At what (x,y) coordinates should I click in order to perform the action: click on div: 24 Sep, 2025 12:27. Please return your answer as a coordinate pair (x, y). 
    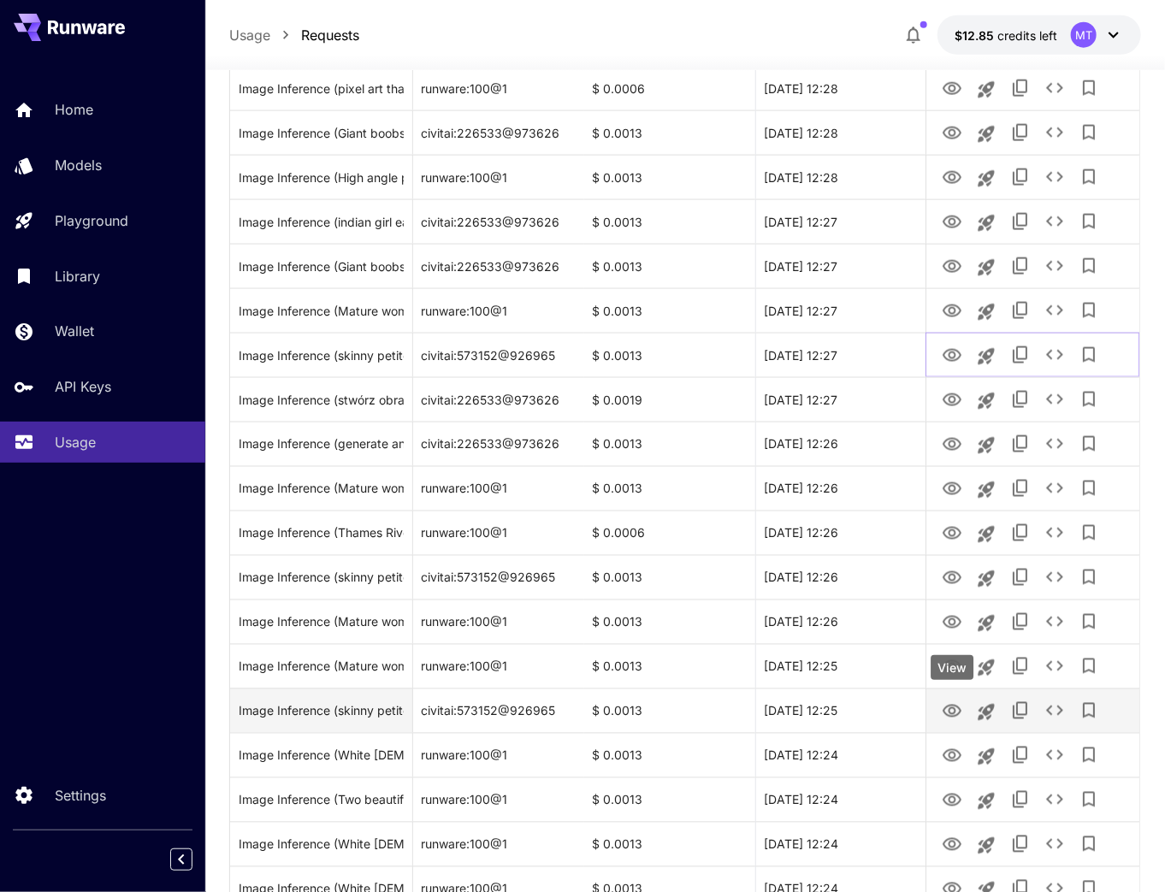
    Looking at the image, I should click on (841, 222).